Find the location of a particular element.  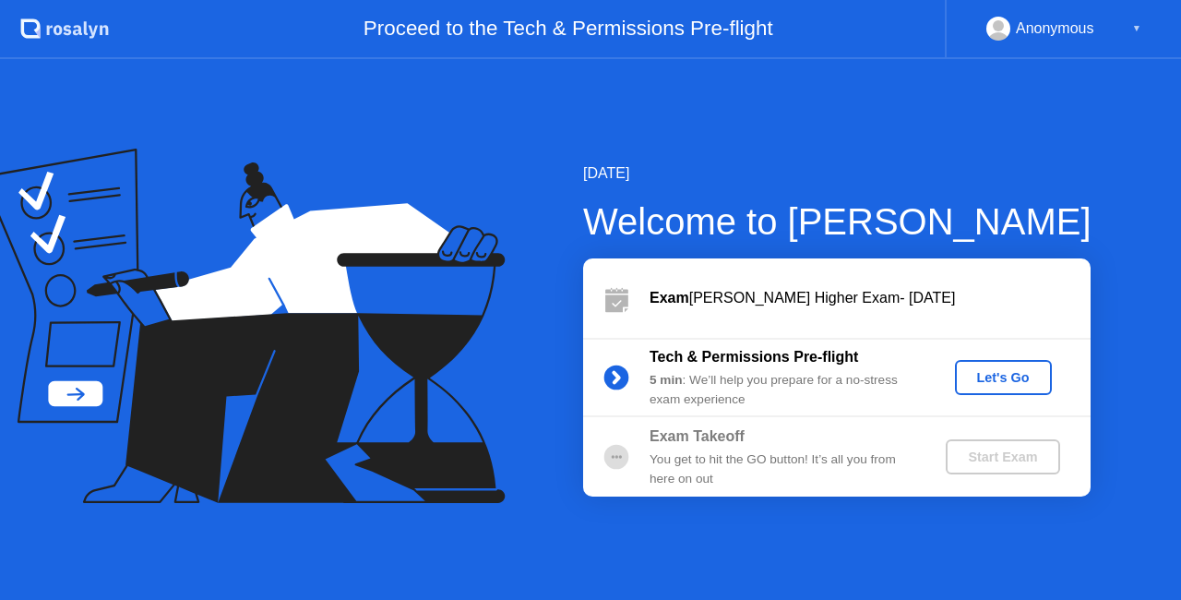

div: Anonymous is located at coordinates (1055, 29).